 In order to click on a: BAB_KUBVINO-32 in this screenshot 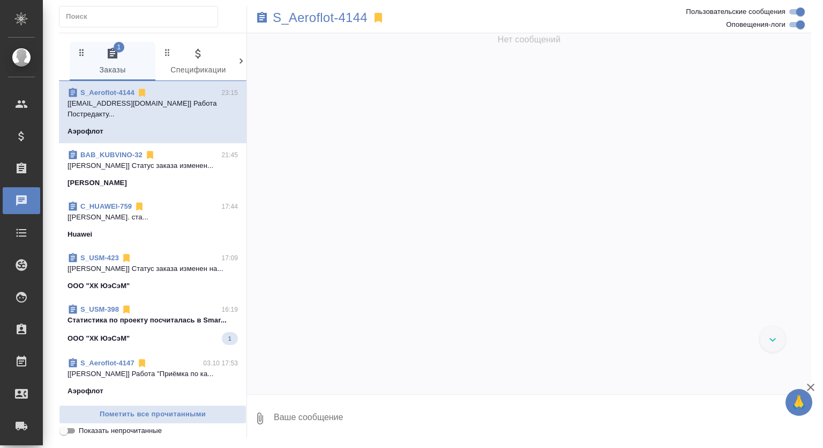, I will do `click(111, 154)`.